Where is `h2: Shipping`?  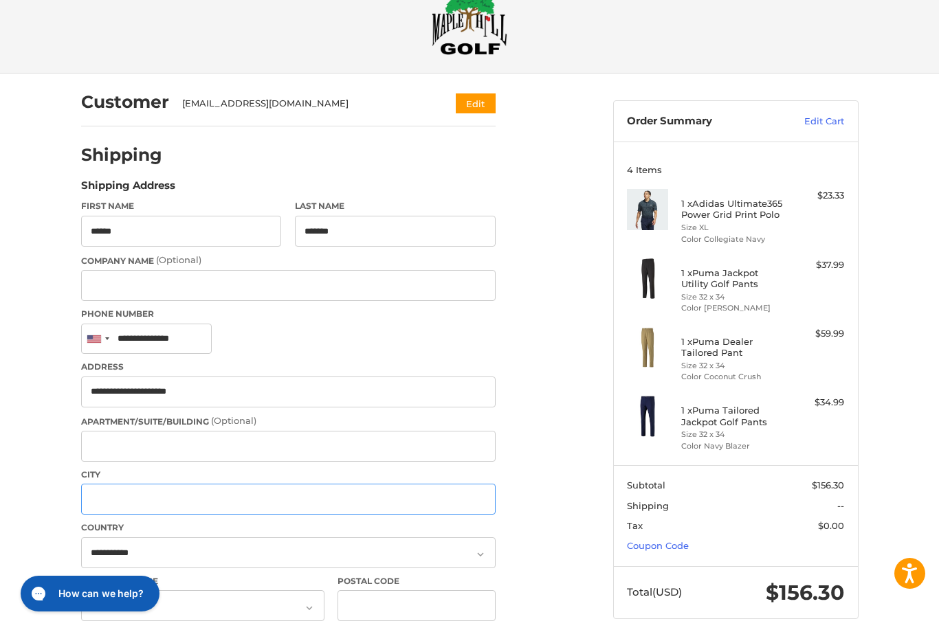
h2: Shipping is located at coordinates (122, 155).